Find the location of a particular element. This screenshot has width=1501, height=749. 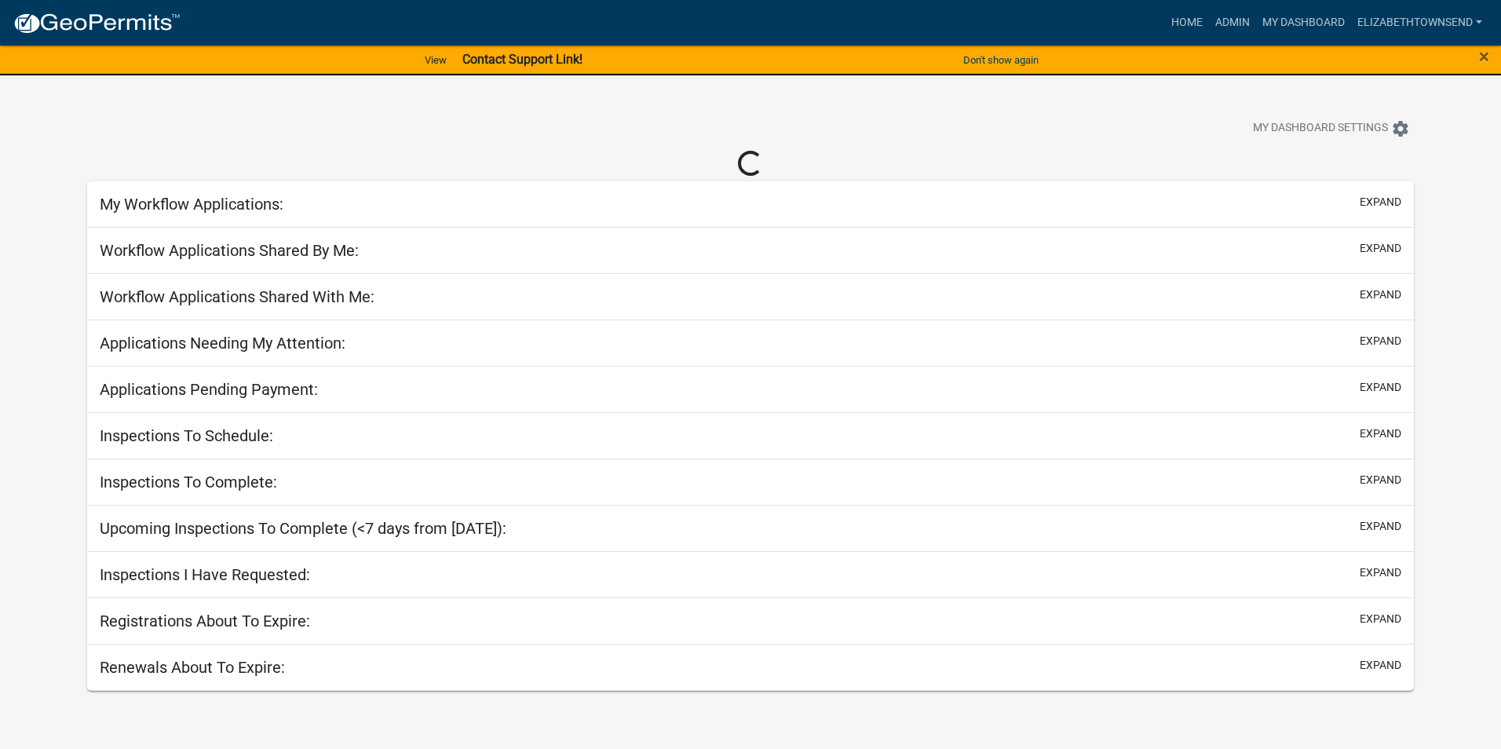

a: View is located at coordinates (436, 60).